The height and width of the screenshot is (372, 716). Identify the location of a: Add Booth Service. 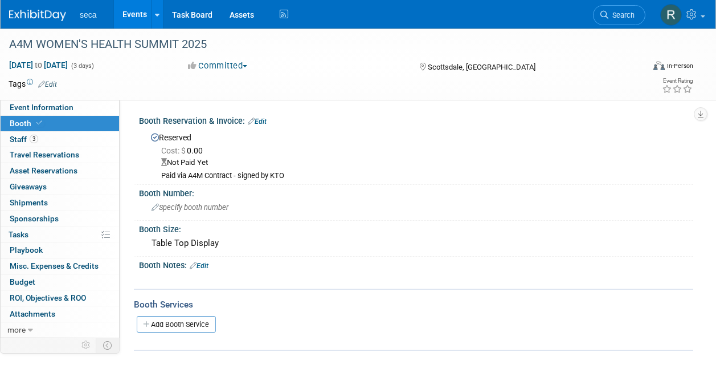
(176, 324).